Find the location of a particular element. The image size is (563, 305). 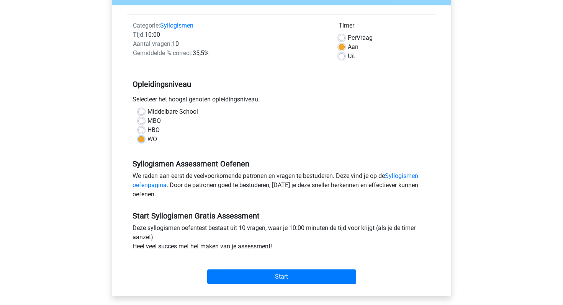

span: Tijd: is located at coordinates (139, 34).